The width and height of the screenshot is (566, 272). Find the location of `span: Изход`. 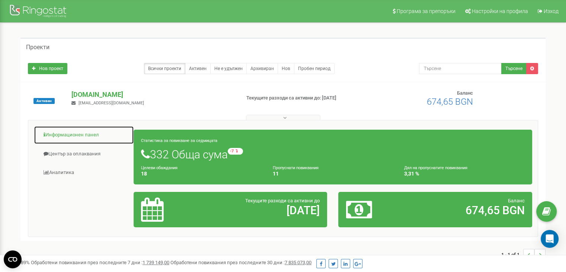

span: Изход is located at coordinates (551, 11).